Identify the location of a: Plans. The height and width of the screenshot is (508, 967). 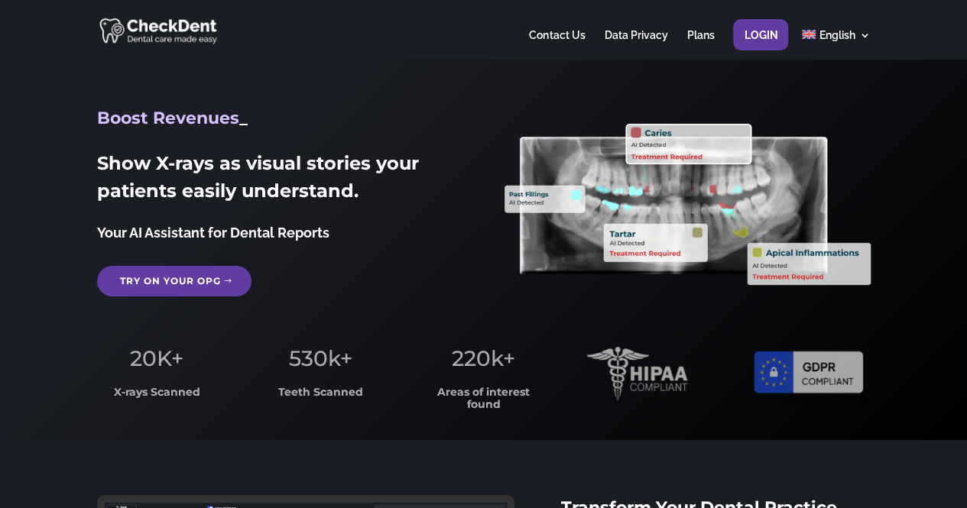
(700, 44).